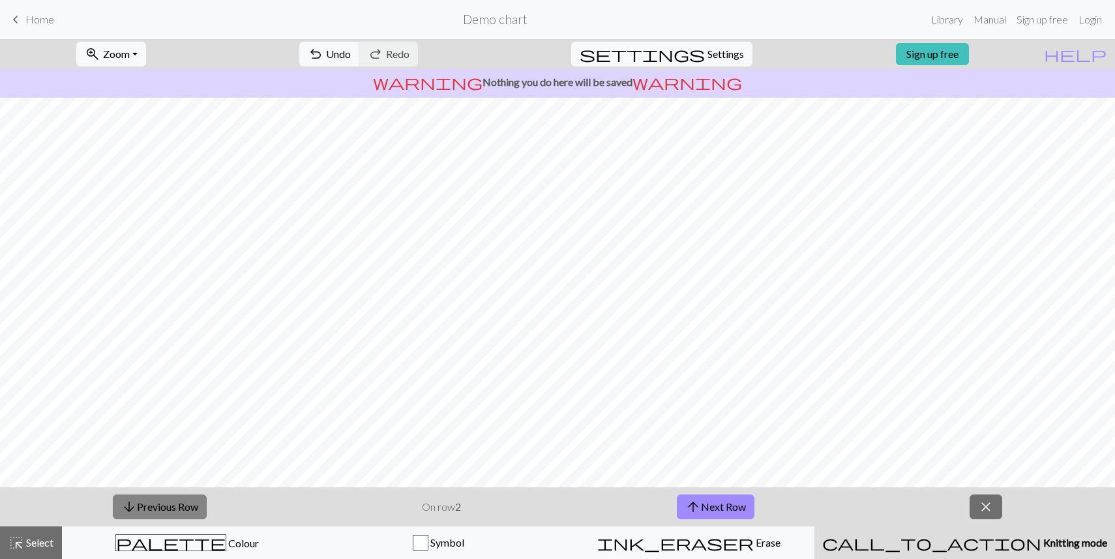  I want to click on p: On row, so click(441, 507).